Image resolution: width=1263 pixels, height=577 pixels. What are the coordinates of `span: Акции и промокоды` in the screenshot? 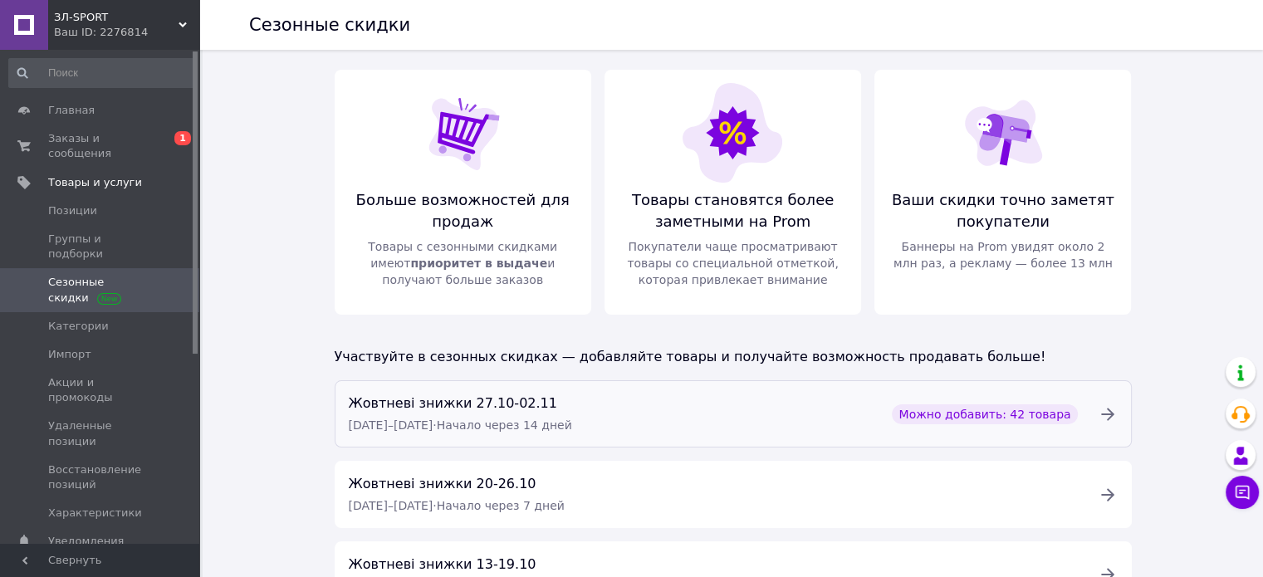 It's located at (100, 390).